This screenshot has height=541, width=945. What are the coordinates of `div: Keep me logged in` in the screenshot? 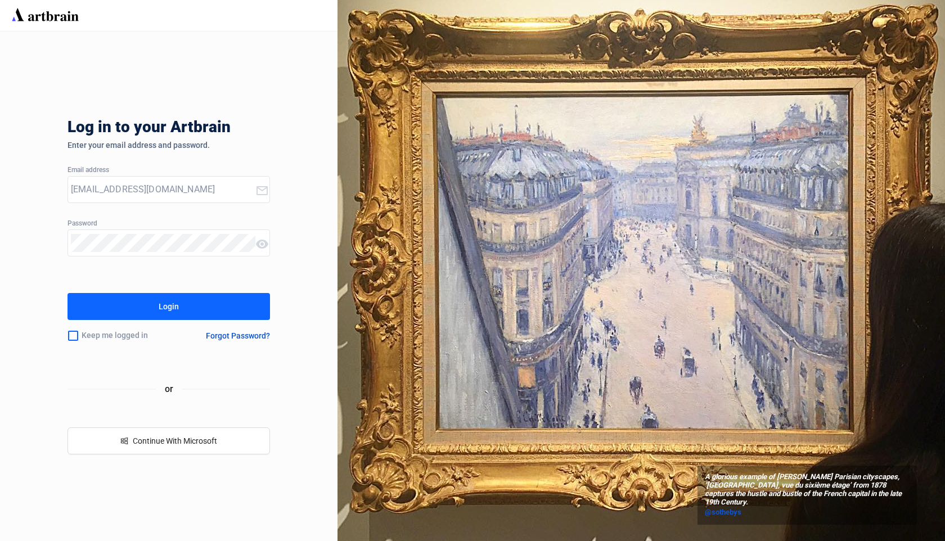 It's located at (123, 336).